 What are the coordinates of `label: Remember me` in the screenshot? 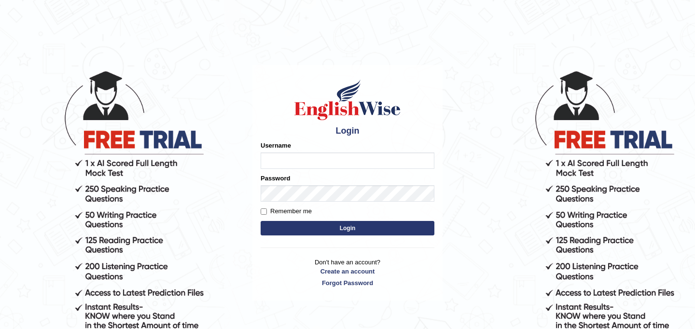 It's located at (286, 211).